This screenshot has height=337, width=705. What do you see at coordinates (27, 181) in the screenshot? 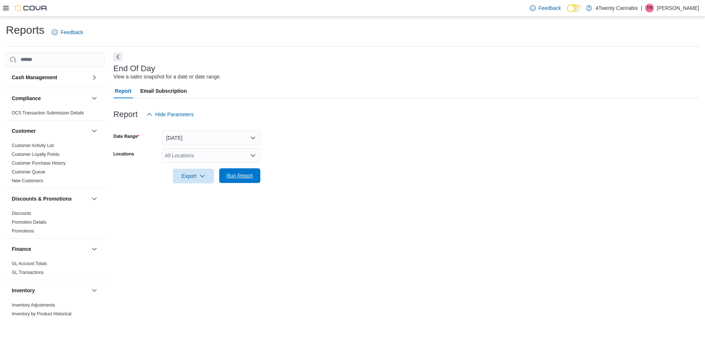
I see `a: New Customers` at bounding box center [27, 181].